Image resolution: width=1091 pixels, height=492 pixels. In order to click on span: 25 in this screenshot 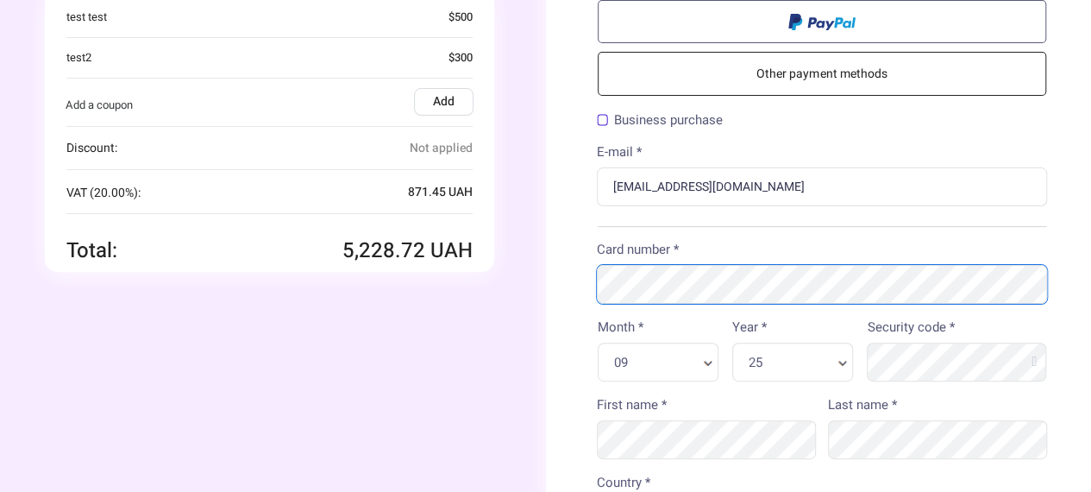, I will do `click(789, 362)`.